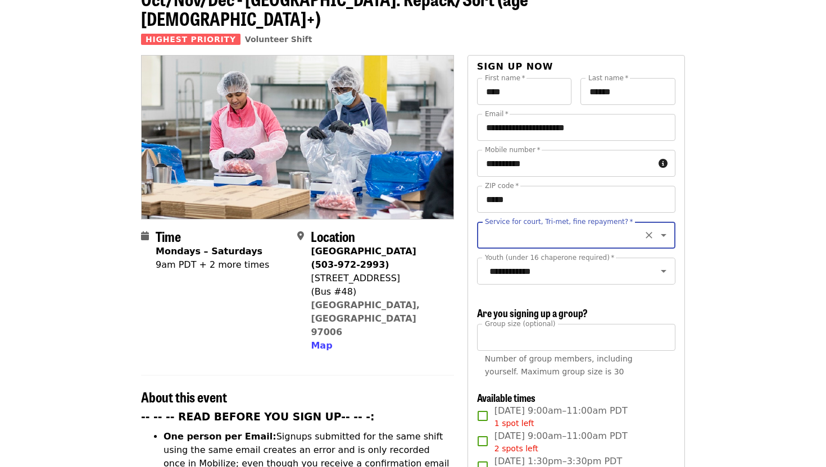 The width and height of the screenshot is (826, 467). What do you see at coordinates (576, 127) in the screenshot?
I see `input: Email` at bounding box center [576, 127].